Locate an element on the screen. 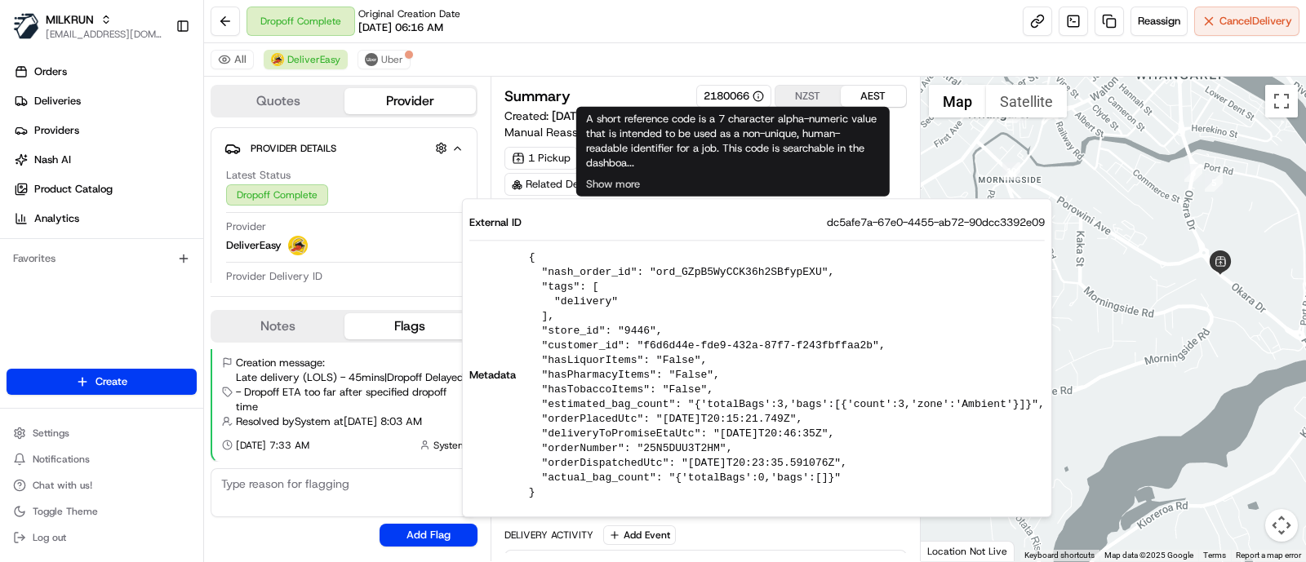 The image size is (1306, 562). a: Product Catalog is located at coordinates (104, 189).